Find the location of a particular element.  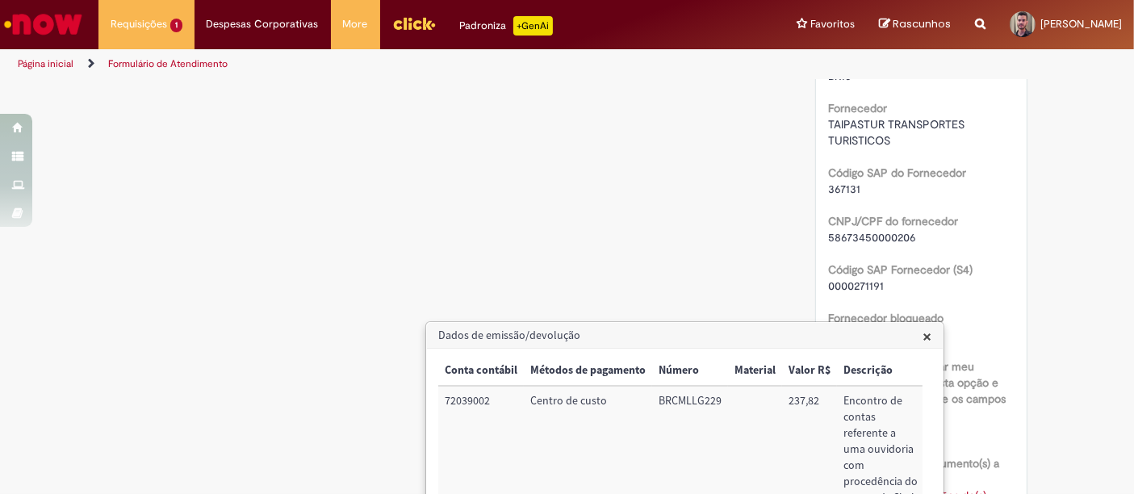

b: Código SAP do Fornecedor is located at coordinates (897, 173).